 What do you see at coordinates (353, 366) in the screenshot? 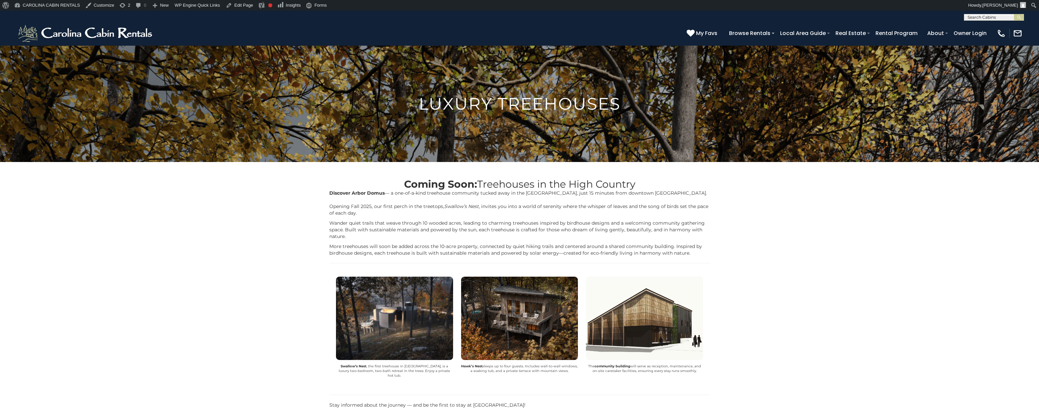
I see `strong: Swallow’s Nest` at bounding box center [353, 366].